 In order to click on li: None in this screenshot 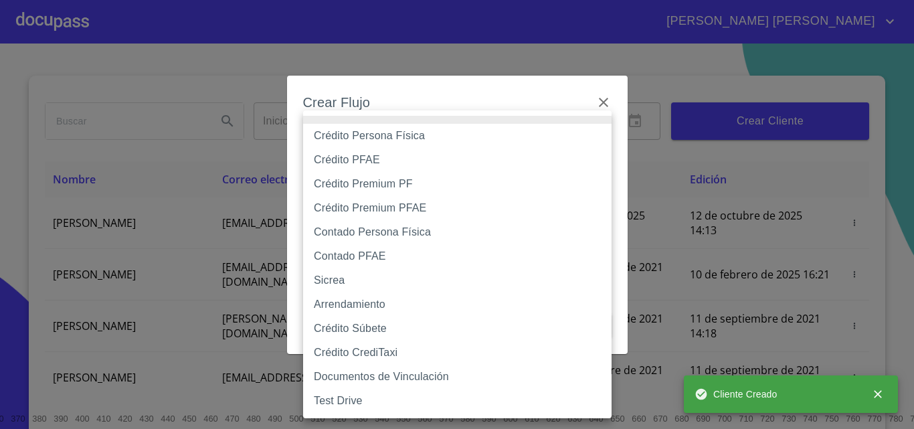, I will do `click(457, 120)`.